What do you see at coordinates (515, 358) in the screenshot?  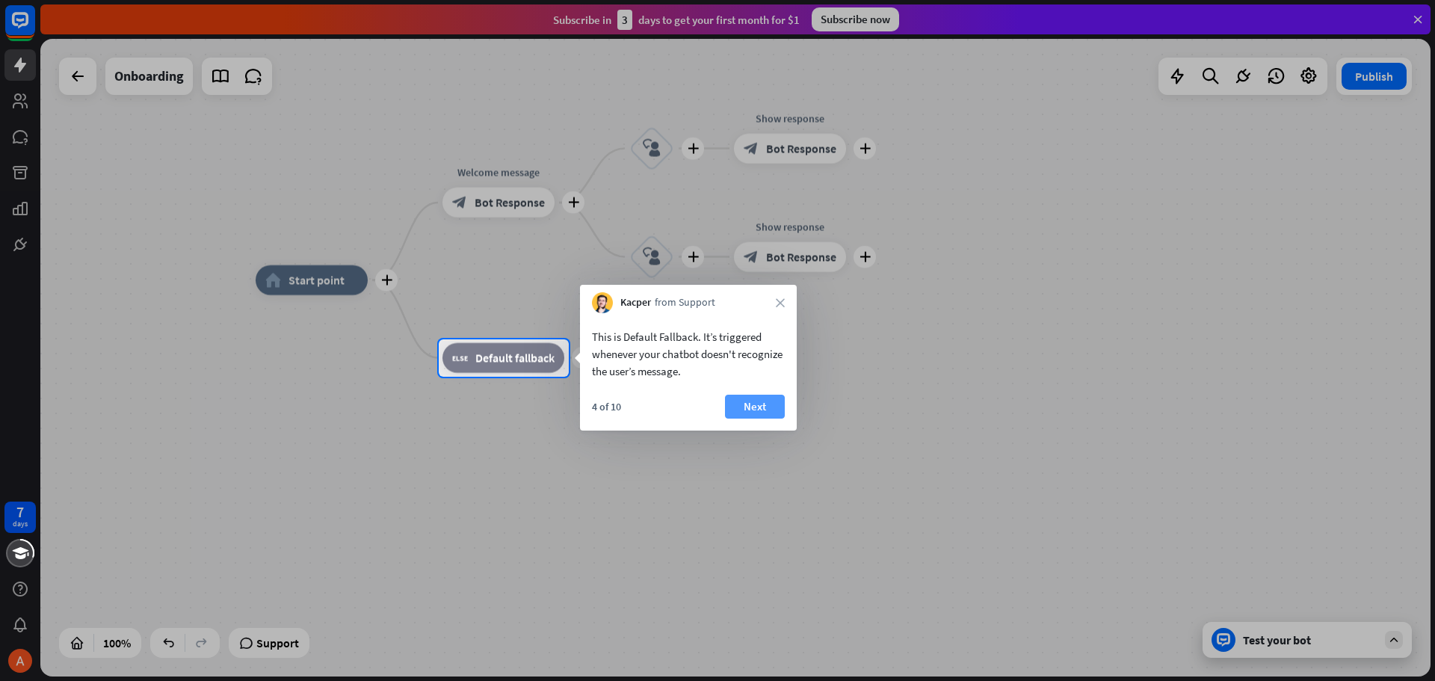 I see `span: Default fallback` at bounding box center [515, 358].